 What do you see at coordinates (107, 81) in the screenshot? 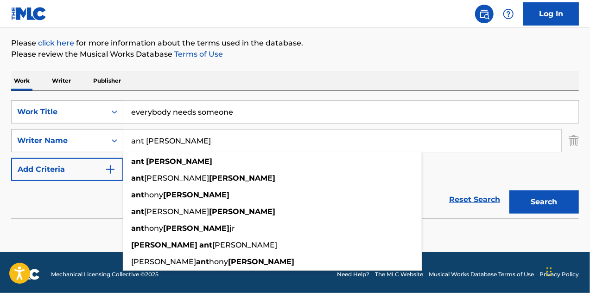
I see `p: Publisher` at bounding box center [107, 81].